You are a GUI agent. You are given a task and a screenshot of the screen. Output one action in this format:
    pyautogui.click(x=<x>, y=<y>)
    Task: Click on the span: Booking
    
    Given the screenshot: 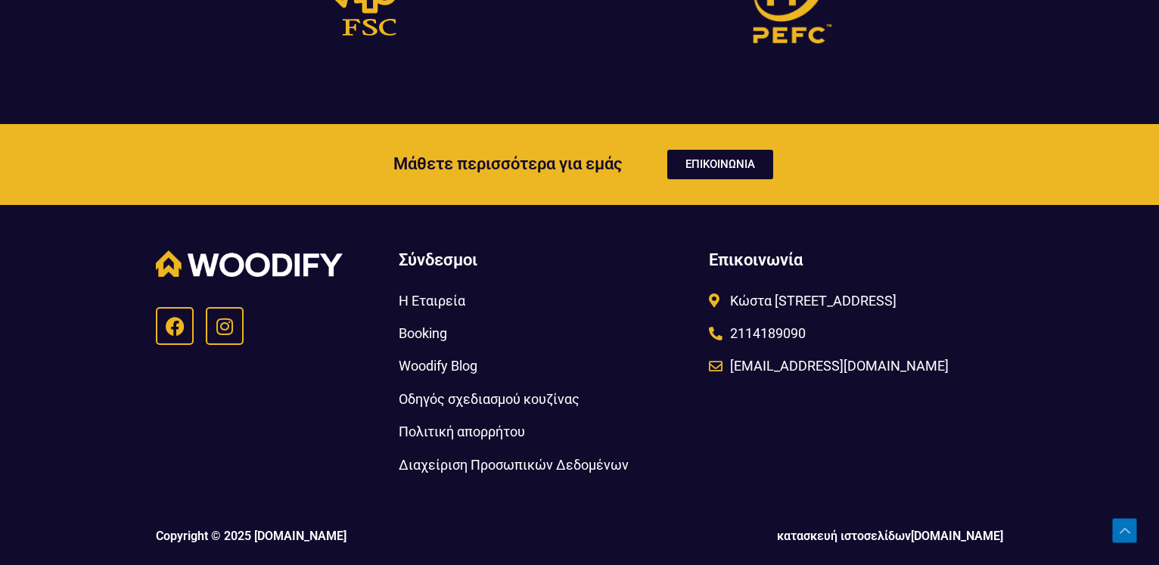 What is the action you would take?
    pyautogui.click(x=423, y=333)
    